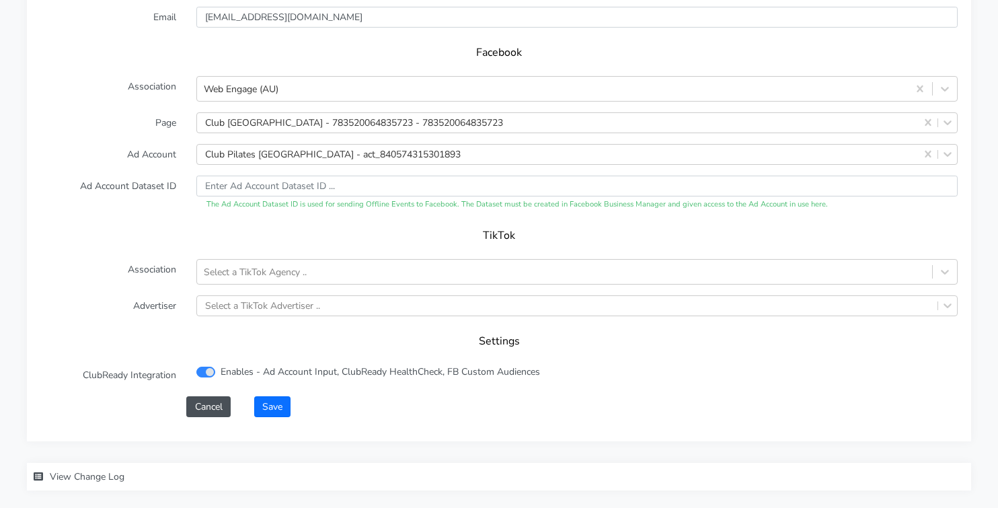 This screenshot has width=998, height=508. Describe the element at coordinates (108, 193) in the screenshot. I see `label: Ad Account Dataset ID` at that location.